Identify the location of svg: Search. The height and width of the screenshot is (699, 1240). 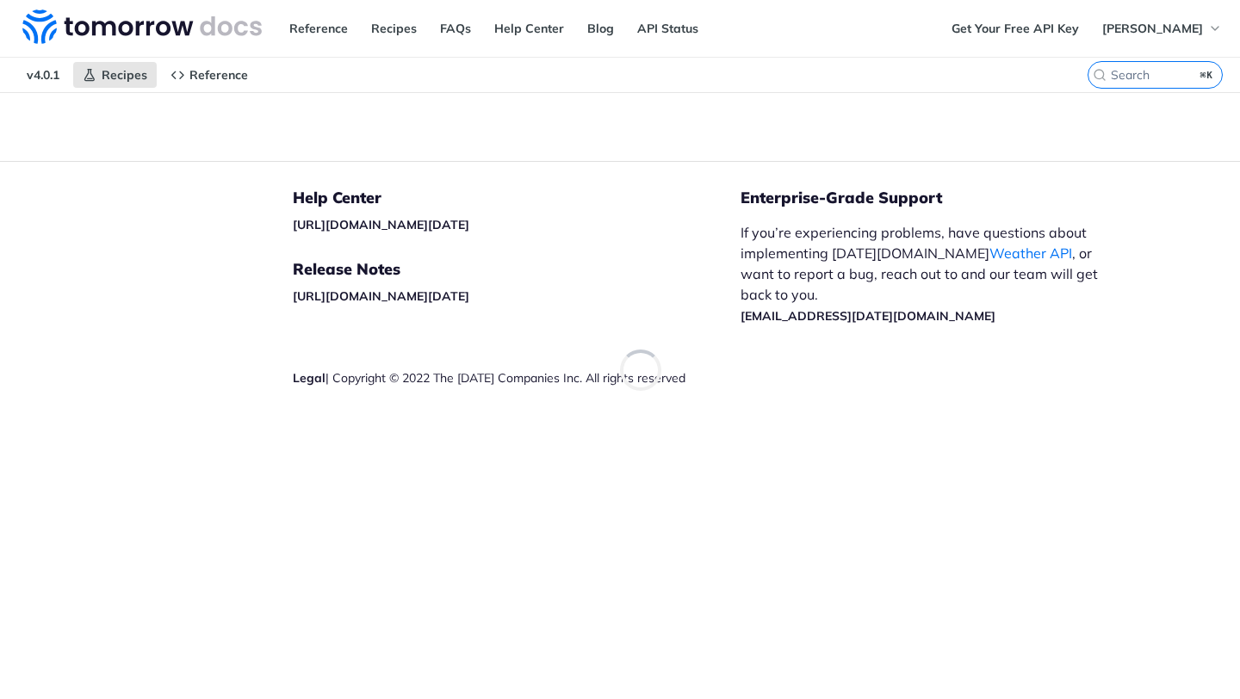
(1099, 75).